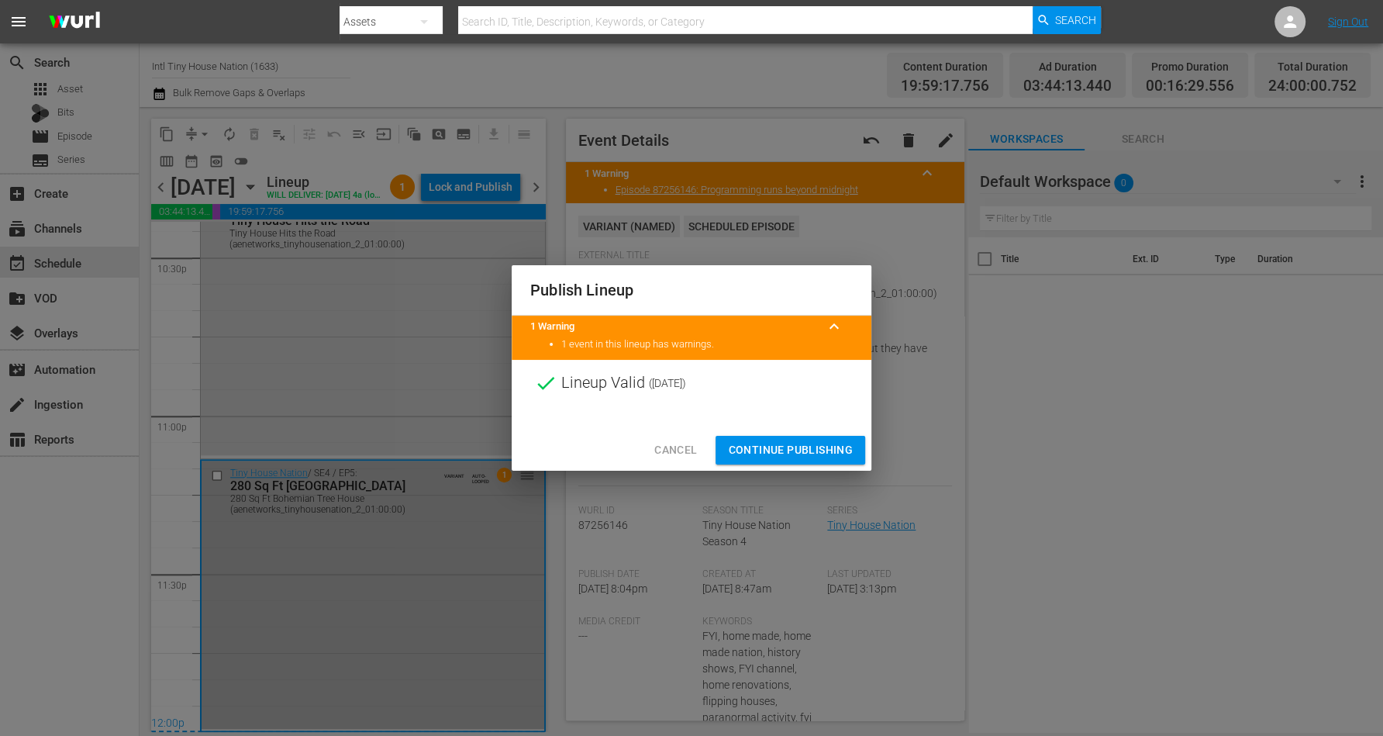 This screenshot has height=736, width=1383. What do you see at coordinates (790, 450) in the screenshot?
I see `button: Continue Publishing` at bounding box center [790, 450].